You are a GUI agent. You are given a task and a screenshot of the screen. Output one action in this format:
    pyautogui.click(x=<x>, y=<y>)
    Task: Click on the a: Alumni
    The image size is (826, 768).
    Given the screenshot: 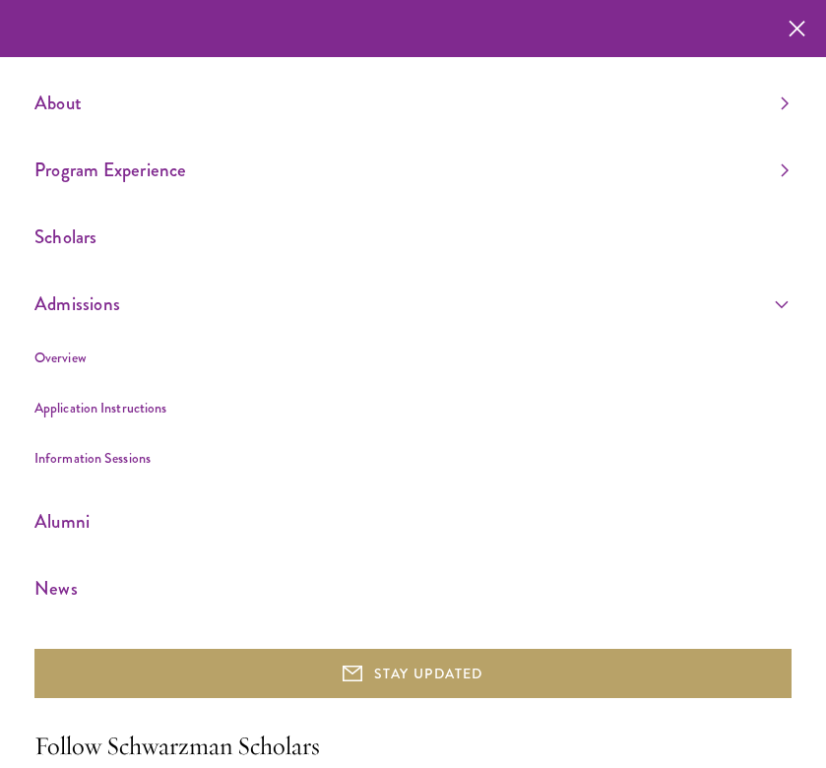 What is the action you would take?
    pyautogui.click(x=412, y=521)
    